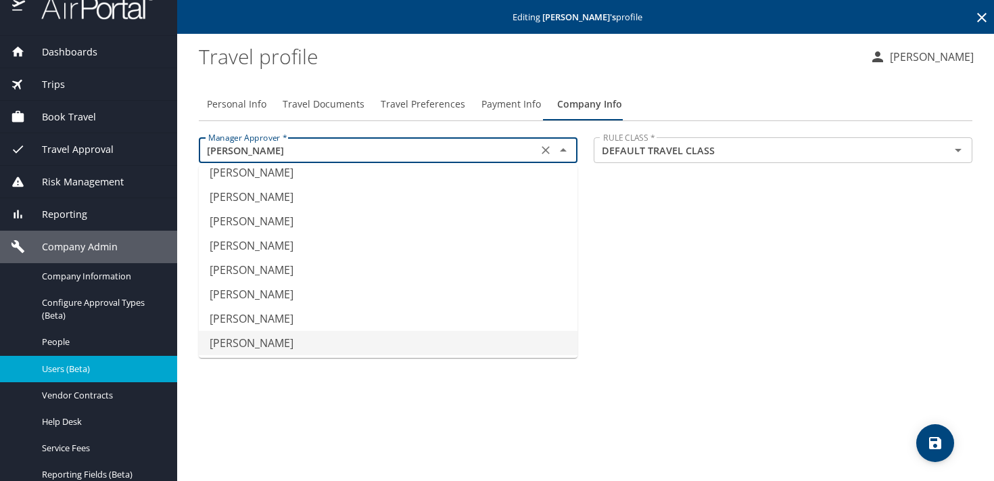 The image size is (994, 481). I want to click on div: Profile, so click(585, 104).